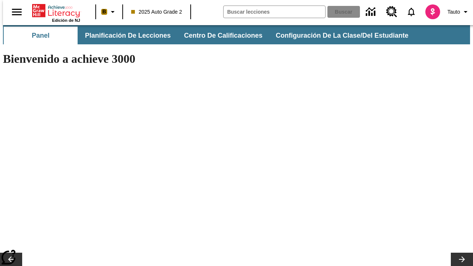  I want to click on span: Tauto, so click(454, 12).